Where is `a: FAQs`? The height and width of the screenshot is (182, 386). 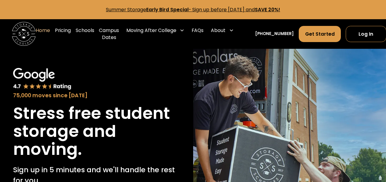 a: FAQs is located at coordinates (197, 34).